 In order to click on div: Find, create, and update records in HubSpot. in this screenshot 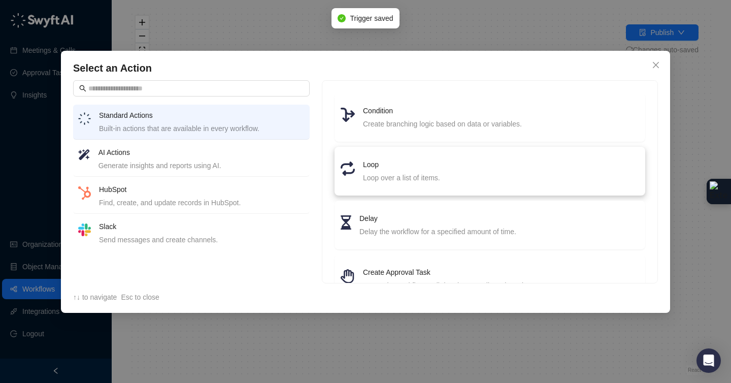, I will do `click(201, 202)`.